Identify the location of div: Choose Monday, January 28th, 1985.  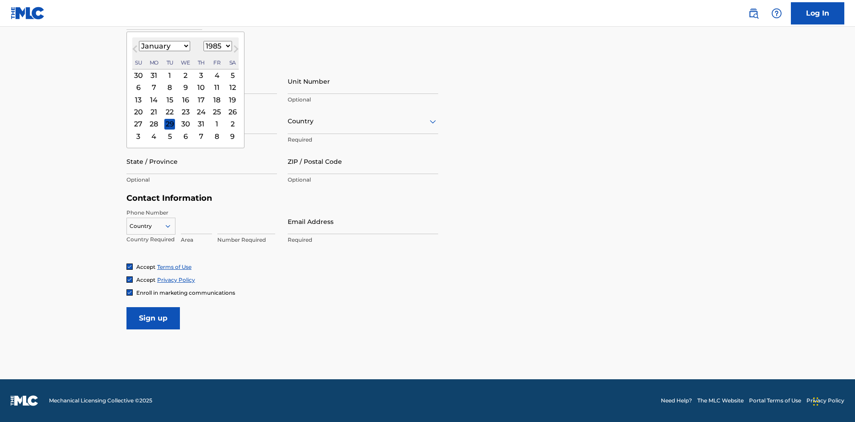
(154, 124).